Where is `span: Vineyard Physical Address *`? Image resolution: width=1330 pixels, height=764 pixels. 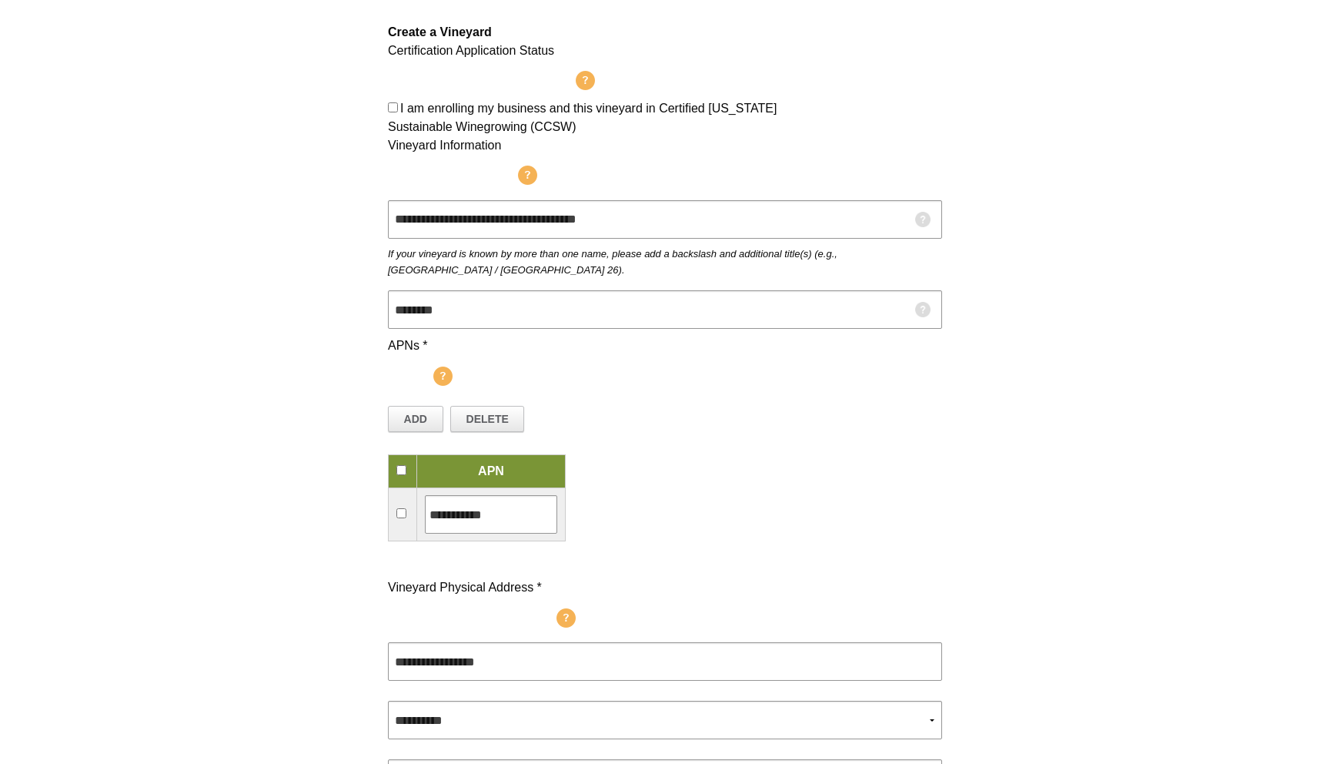 span: Vineyard Physical Address * is located at coordinates (465, 586).